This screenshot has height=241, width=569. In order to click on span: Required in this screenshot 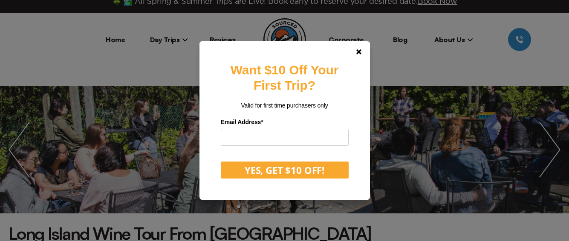, I will do `click(262, 122)`.